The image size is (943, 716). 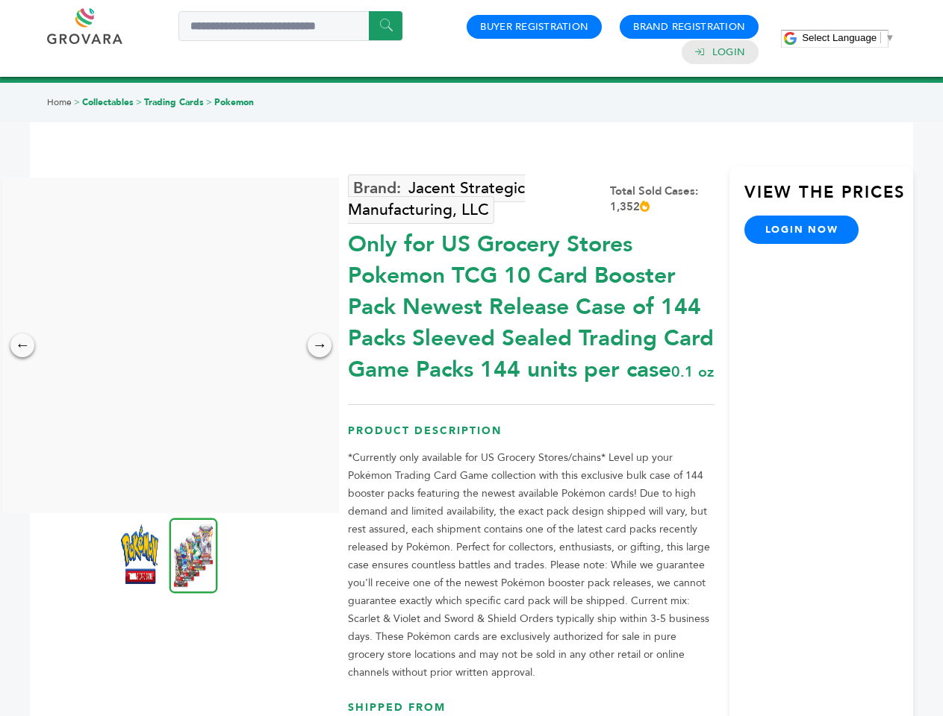 I want to click on span: Select Language, so click(x=839, y=37).